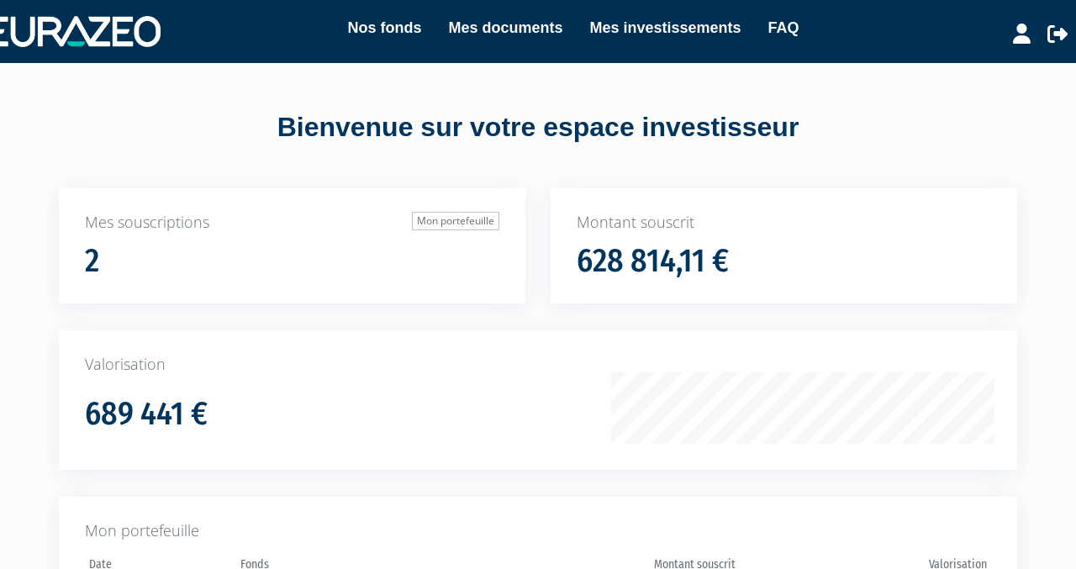 Image resolution: width=1076 pixels, height=569 pixels. What do you see at coordinates (384, 28) in the screenshot?
I see `a: Nos fonds` at bounding box center [384, 28].